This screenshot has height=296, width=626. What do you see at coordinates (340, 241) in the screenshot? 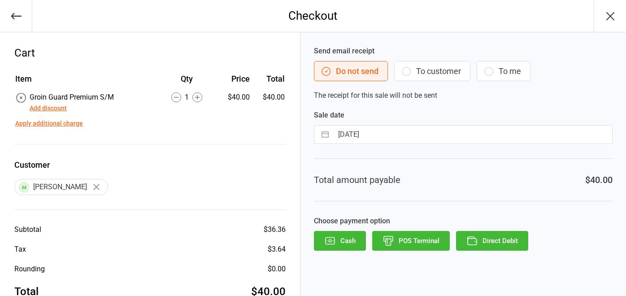
I see `button: Cash` at bounding box center [340, 241].